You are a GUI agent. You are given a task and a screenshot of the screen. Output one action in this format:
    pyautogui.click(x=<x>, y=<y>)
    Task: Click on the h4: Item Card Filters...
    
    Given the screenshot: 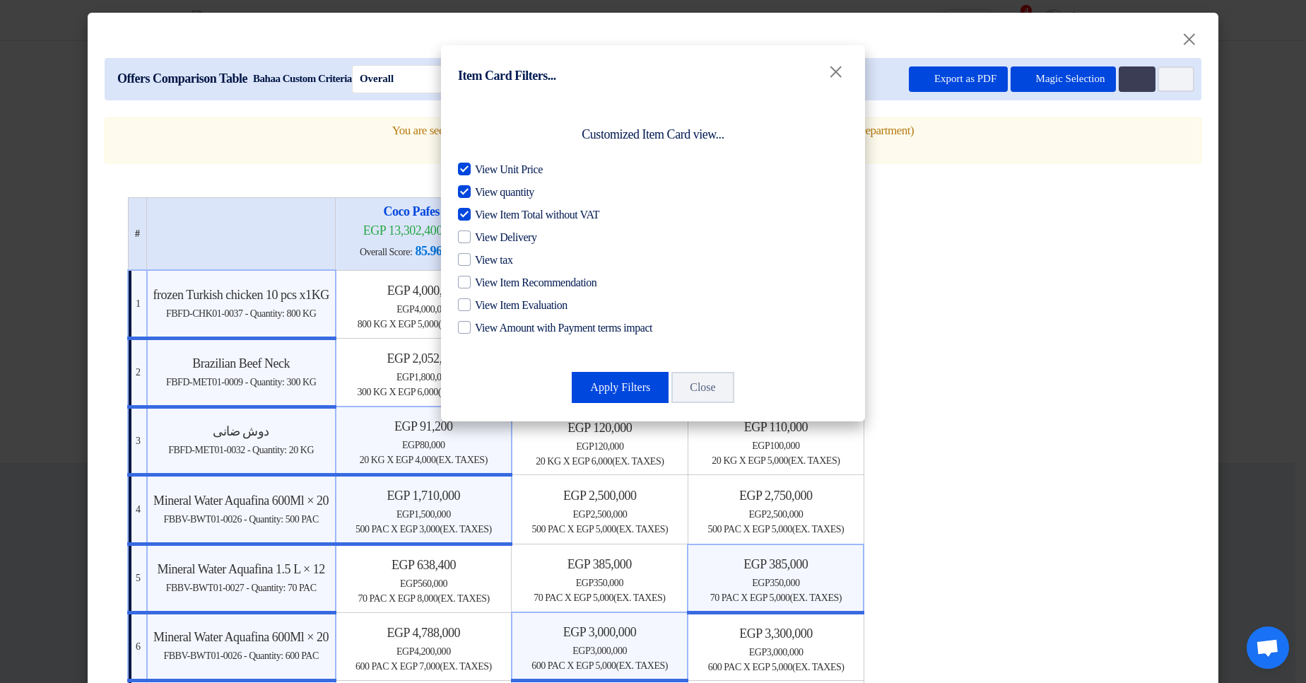 What is the action you would take?
    pyautogui.click(x=507, y=76)
    